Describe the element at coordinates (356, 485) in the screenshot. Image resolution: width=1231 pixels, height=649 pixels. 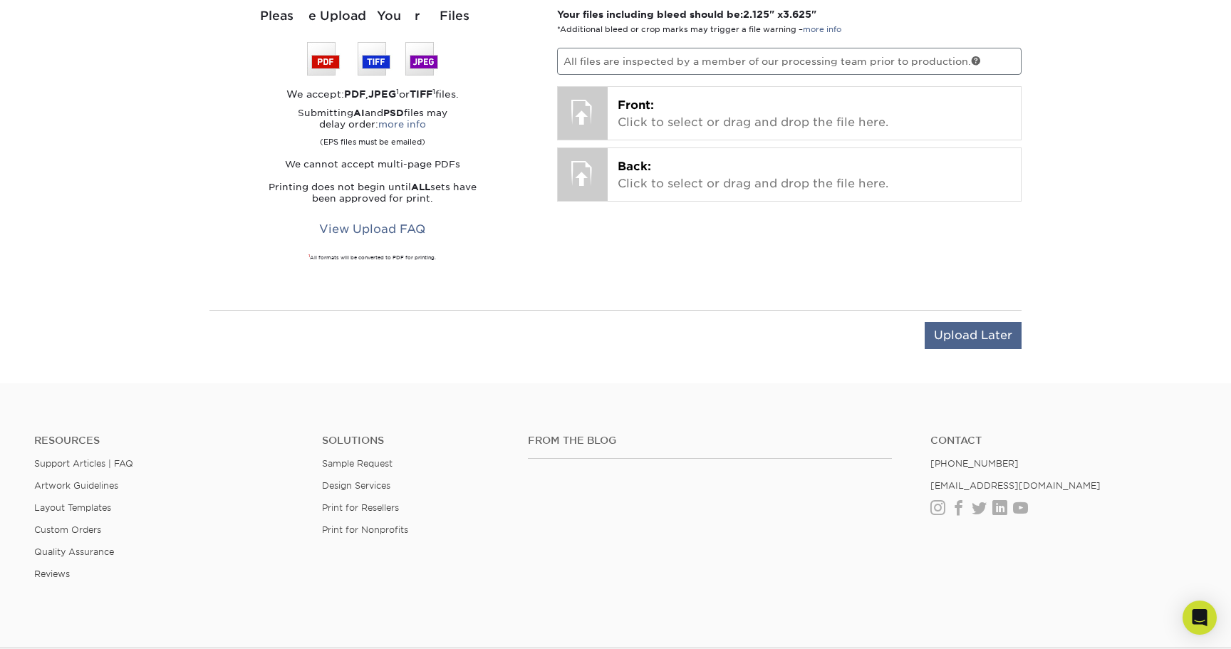
I see `a: Design Services` at that location.